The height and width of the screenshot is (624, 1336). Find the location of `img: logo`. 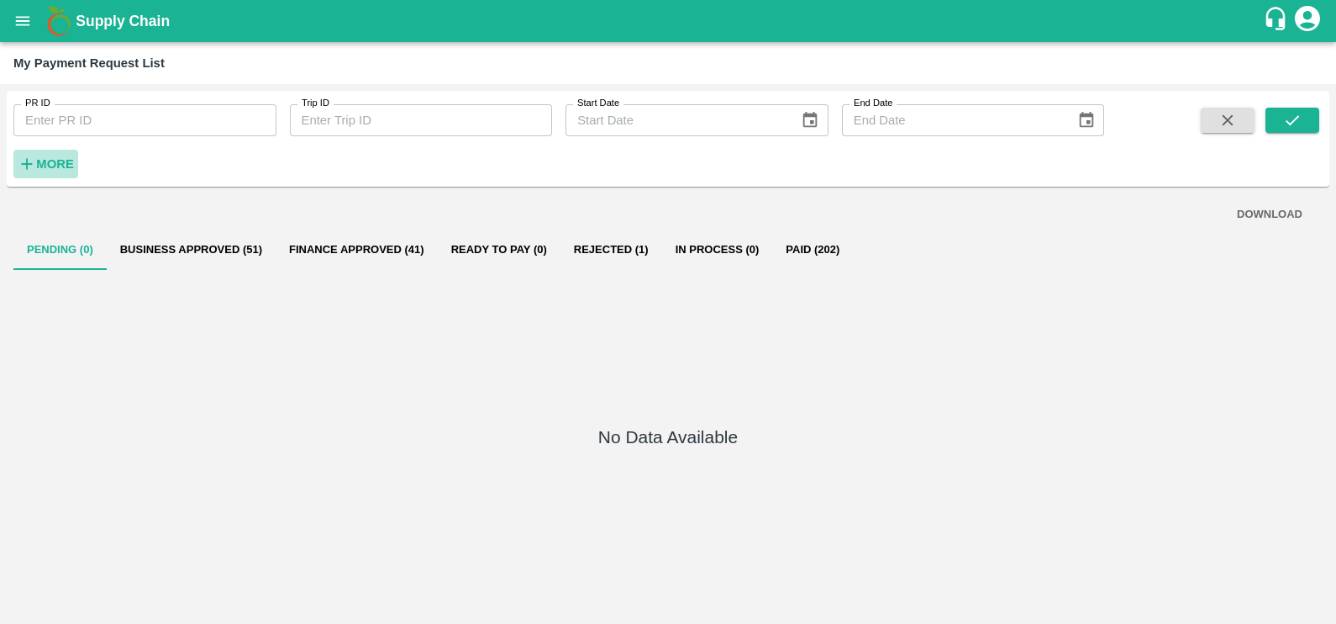

img: logo is located at coordinates (59, 21).